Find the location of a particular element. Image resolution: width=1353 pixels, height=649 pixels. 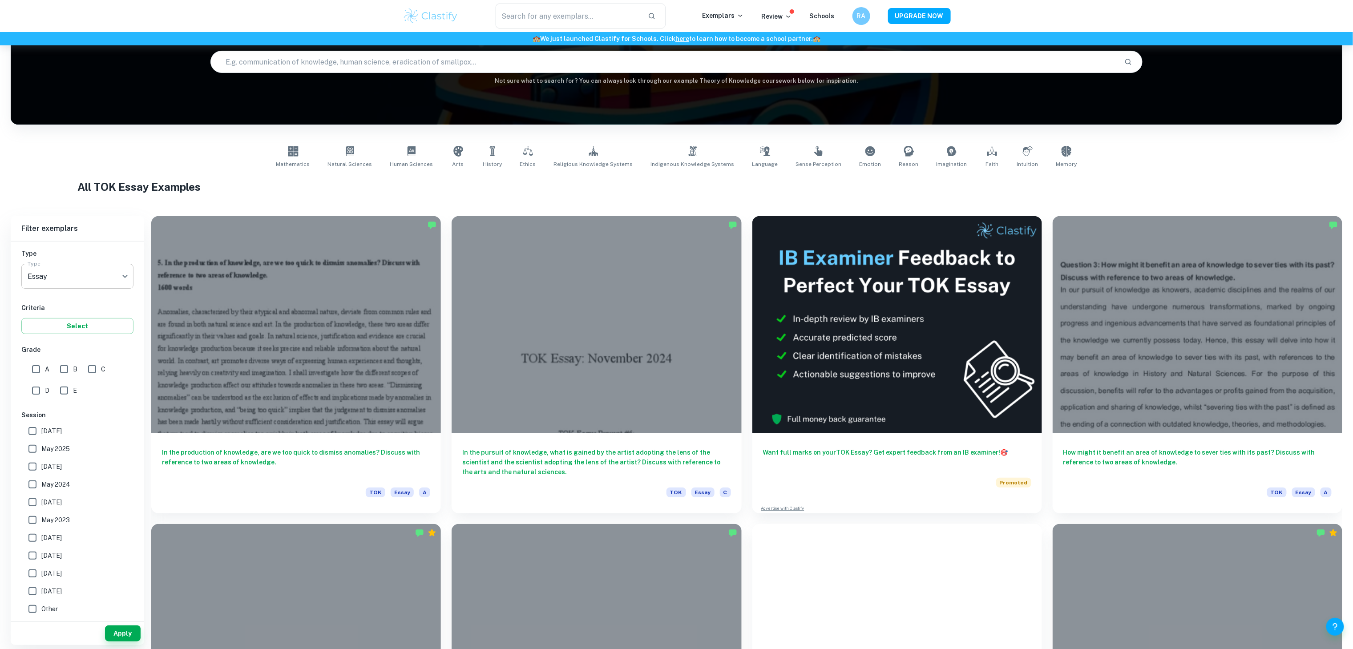

img: Thumbnail is located at coordinates (897, 325).